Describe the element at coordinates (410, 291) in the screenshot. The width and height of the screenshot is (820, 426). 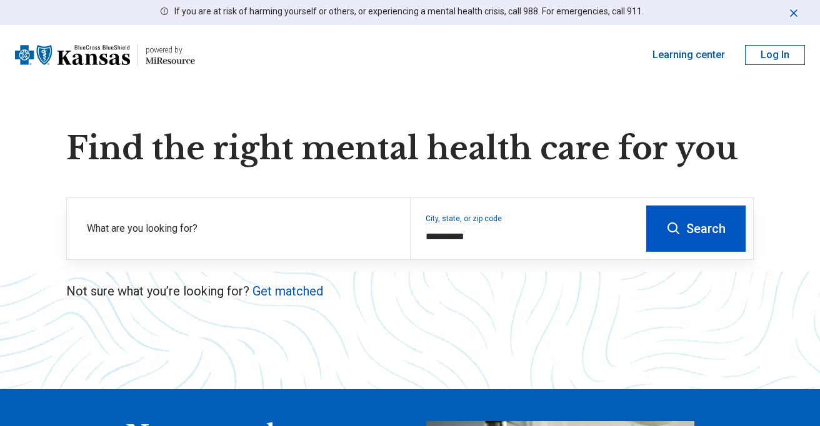
I see `p: Not sure what you’re looking for?` at that location.